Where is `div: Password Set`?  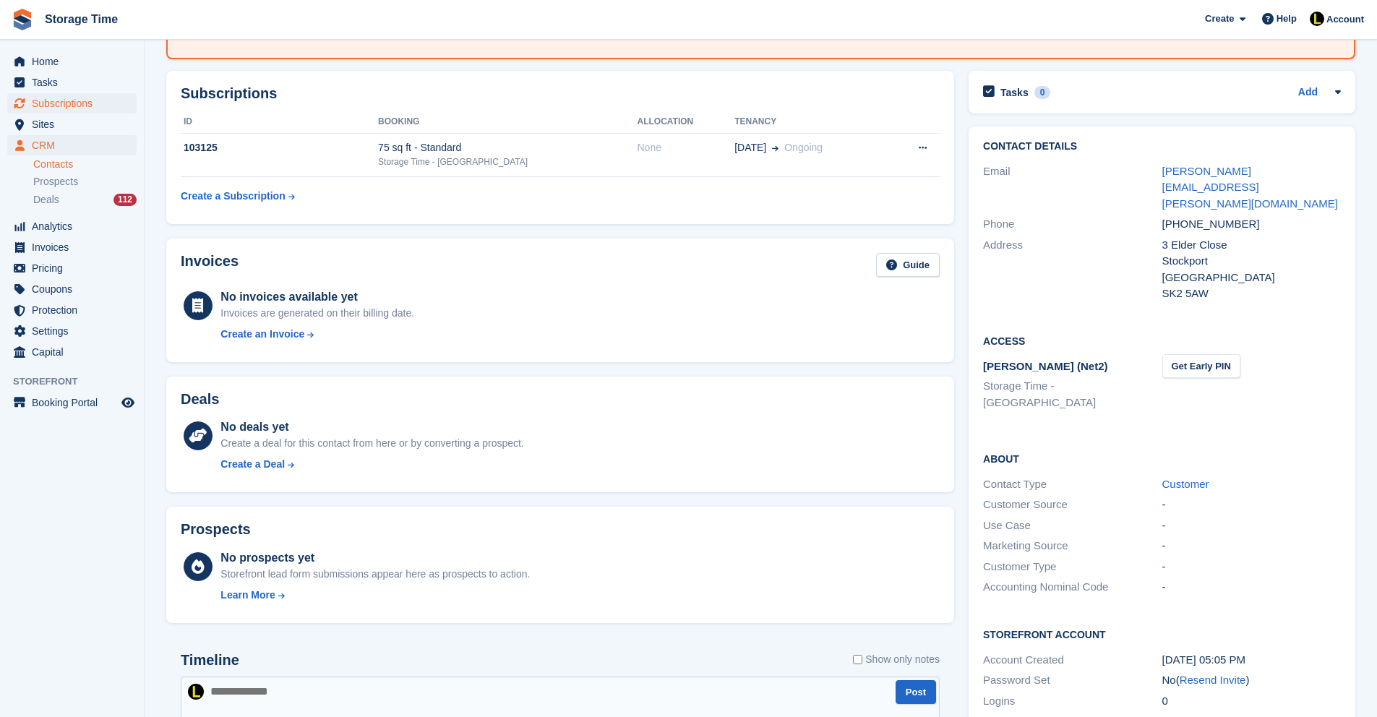 div: Password Set is located at coordinates (1072, 680).